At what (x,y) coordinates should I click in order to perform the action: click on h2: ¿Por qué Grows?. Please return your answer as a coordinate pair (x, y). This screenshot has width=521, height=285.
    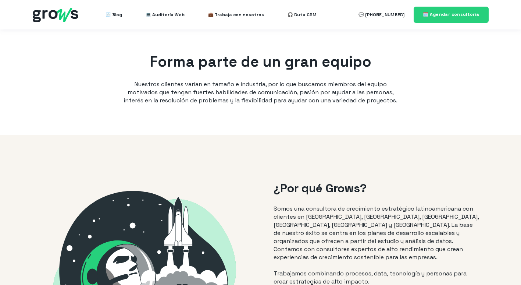
    Looking at the image, I should click on (378, 188).